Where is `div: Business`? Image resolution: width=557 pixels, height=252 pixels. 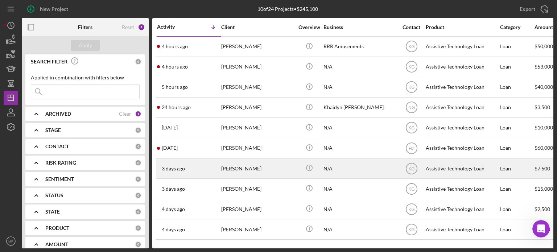
div: Business is located at coordinates (359, 27).